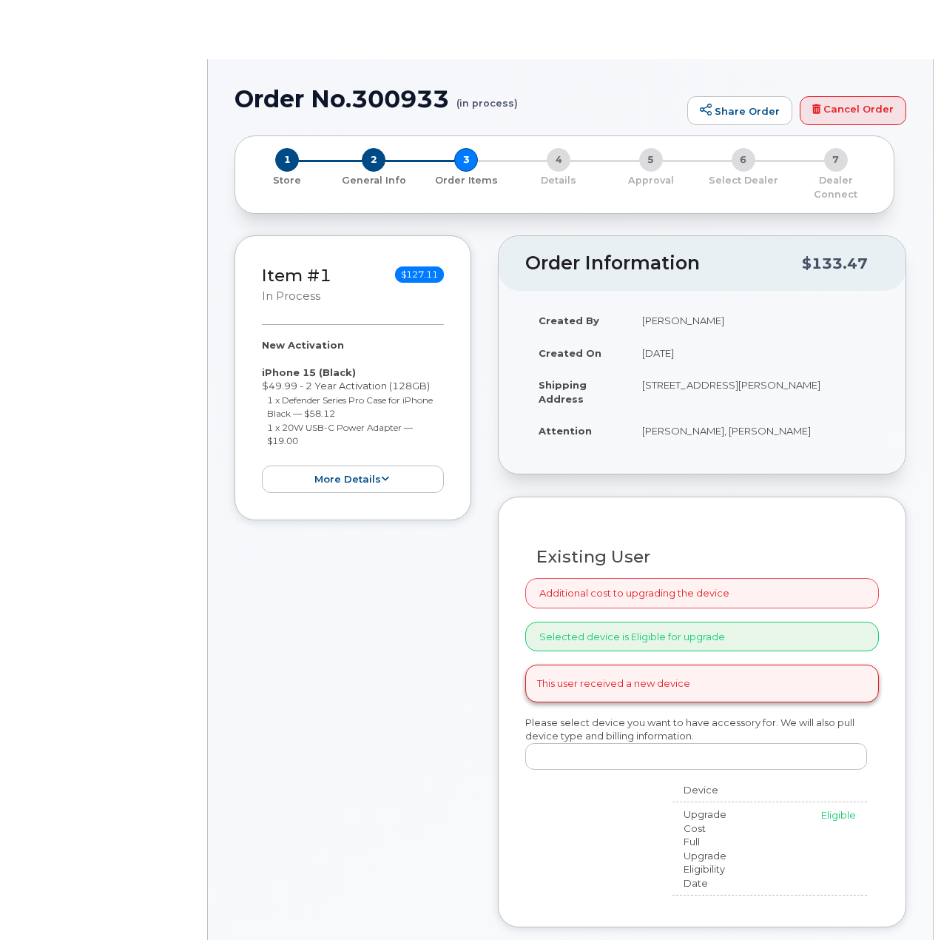 The height and width of the screenshot is (940, 941). I want to click on p: Store, so click(287, 181).